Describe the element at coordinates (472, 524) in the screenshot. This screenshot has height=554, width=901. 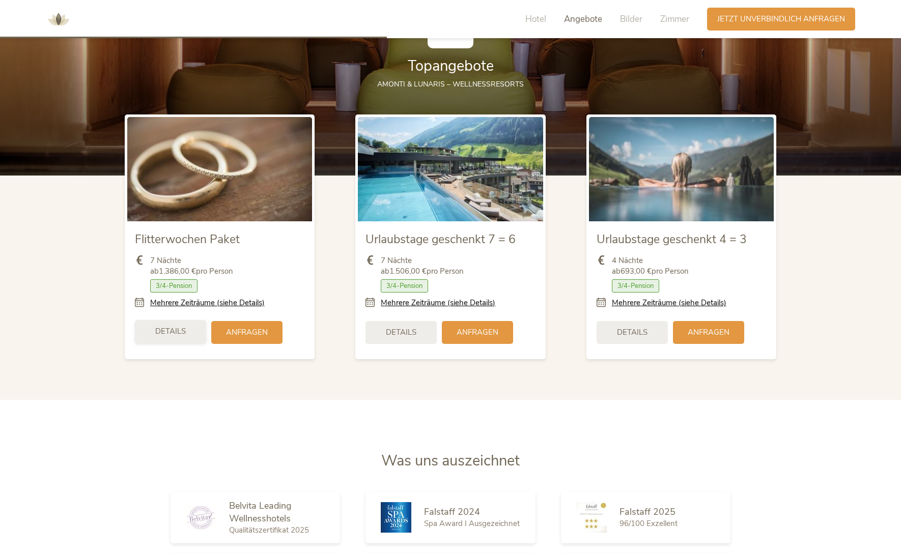
I see `span: Spa Award I Ausgezeichnet` at that location.